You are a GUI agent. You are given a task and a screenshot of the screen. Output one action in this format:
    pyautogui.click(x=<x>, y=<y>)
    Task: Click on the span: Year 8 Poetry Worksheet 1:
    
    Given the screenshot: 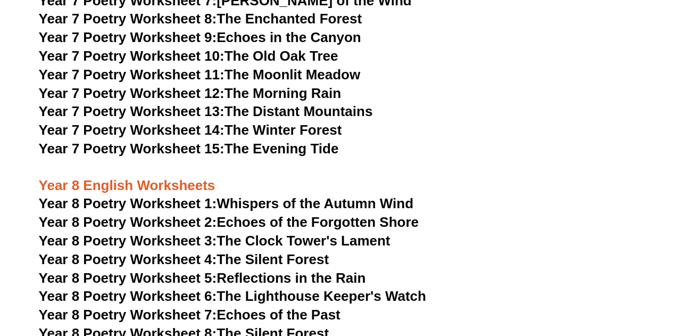 What is the action you would take?
    pyautogui.click(x=128, y=203)
    